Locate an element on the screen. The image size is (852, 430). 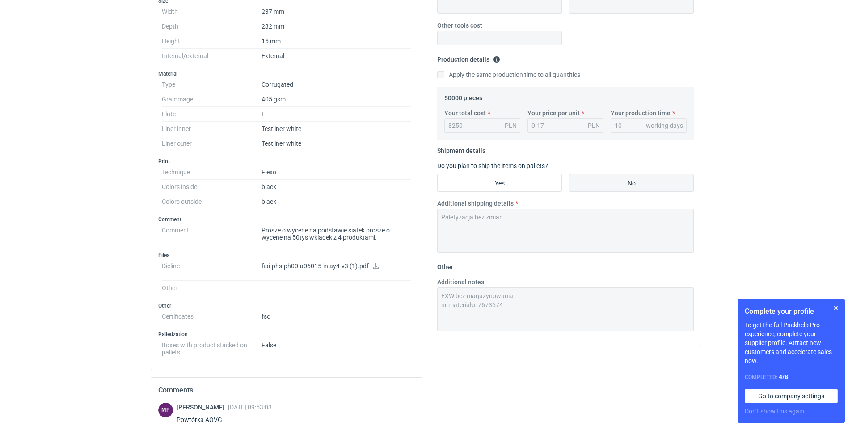
button: Skip for now is located at coordinates (836, 308).